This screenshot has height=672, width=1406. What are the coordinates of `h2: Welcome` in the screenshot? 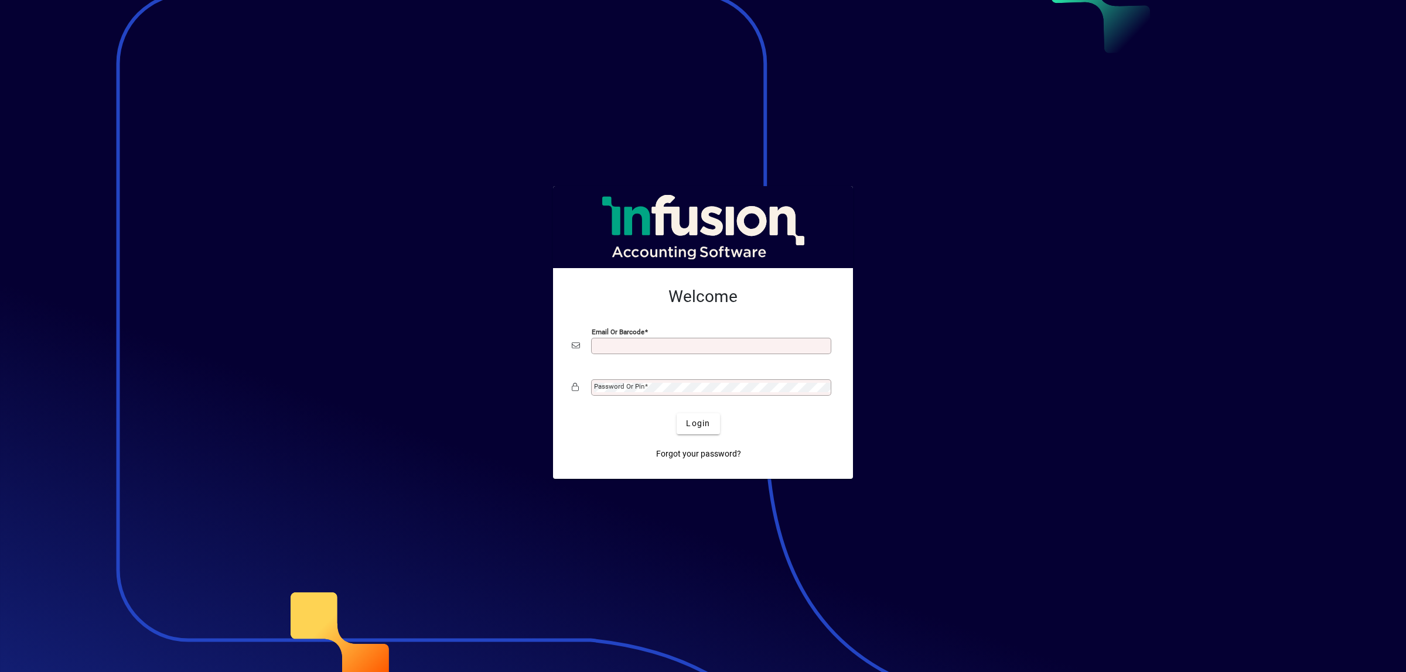 It's located at (703, 297).